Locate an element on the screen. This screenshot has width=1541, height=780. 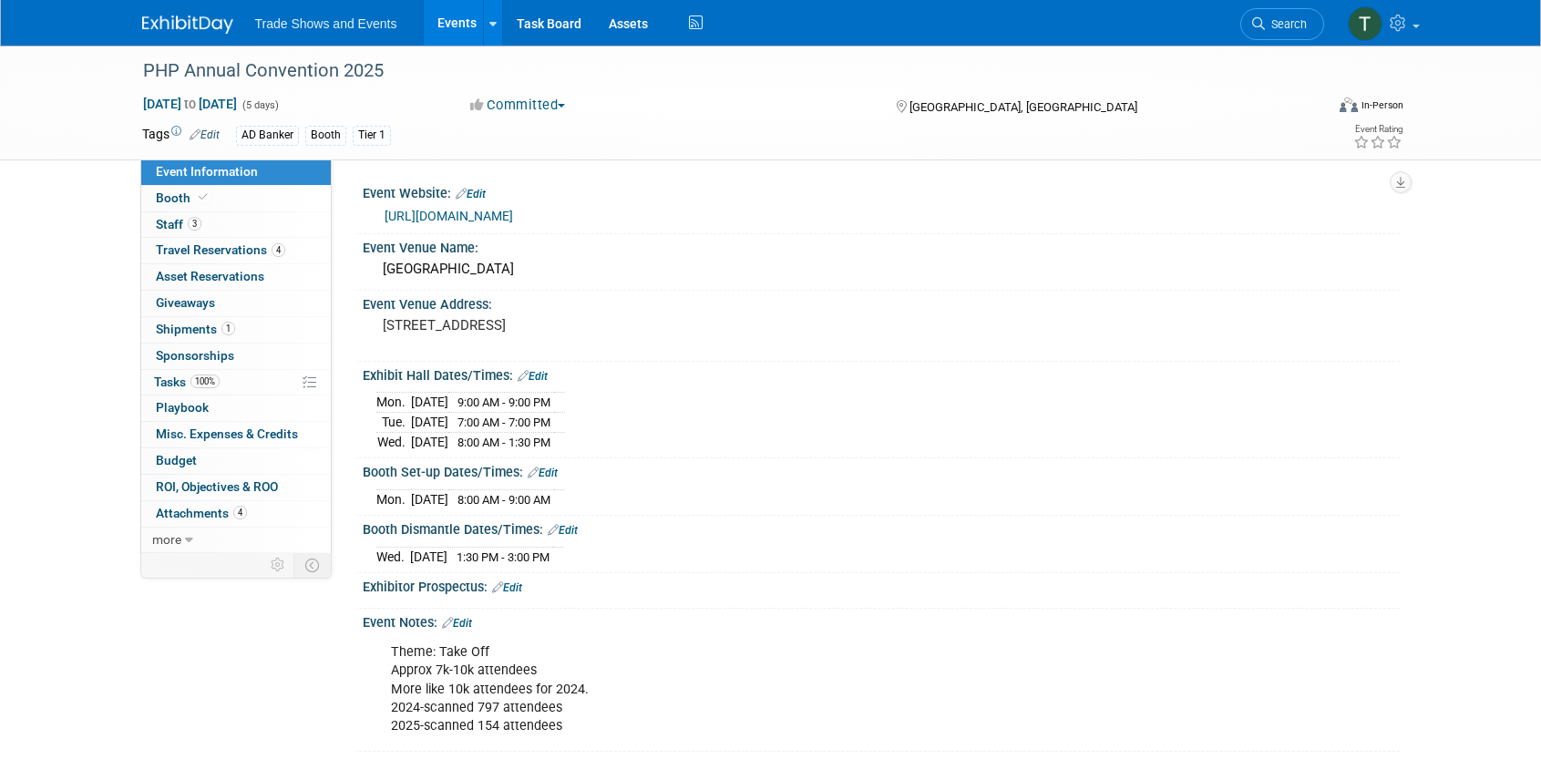
a: more is located at coordinates (236, 541).